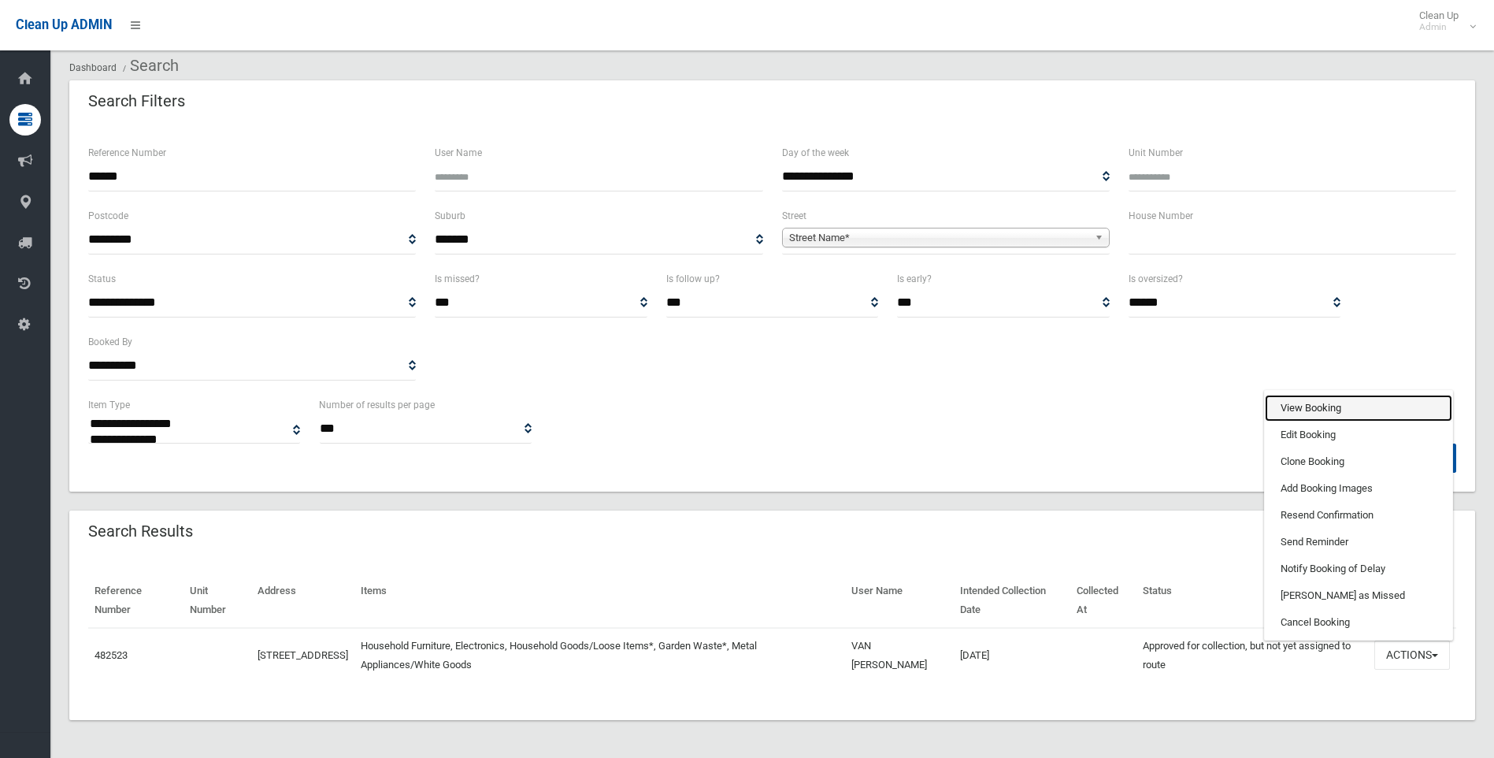  Describe the element at coordinates (939, 238) in the screenshot. I see `span: Street Name*` at that location.